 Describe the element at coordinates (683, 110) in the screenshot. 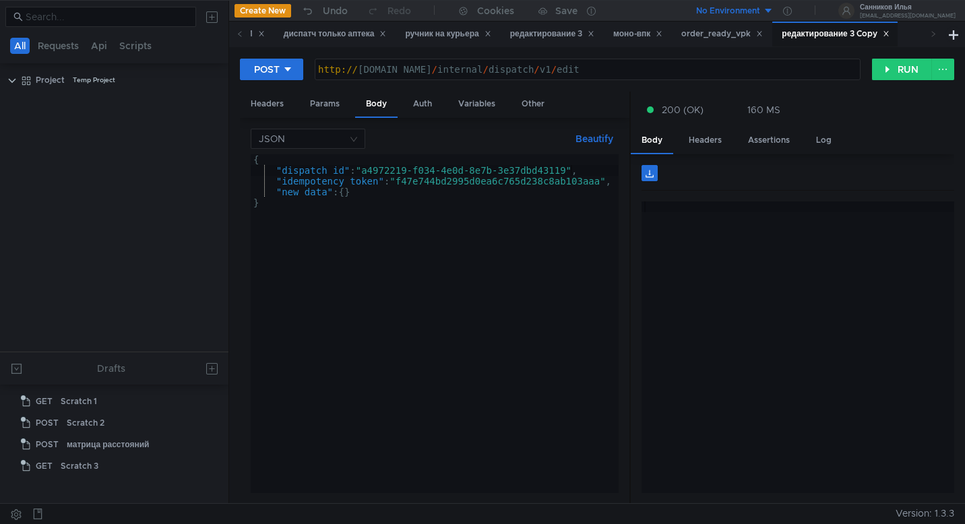

I see `span: 200 (OK)` at that location.